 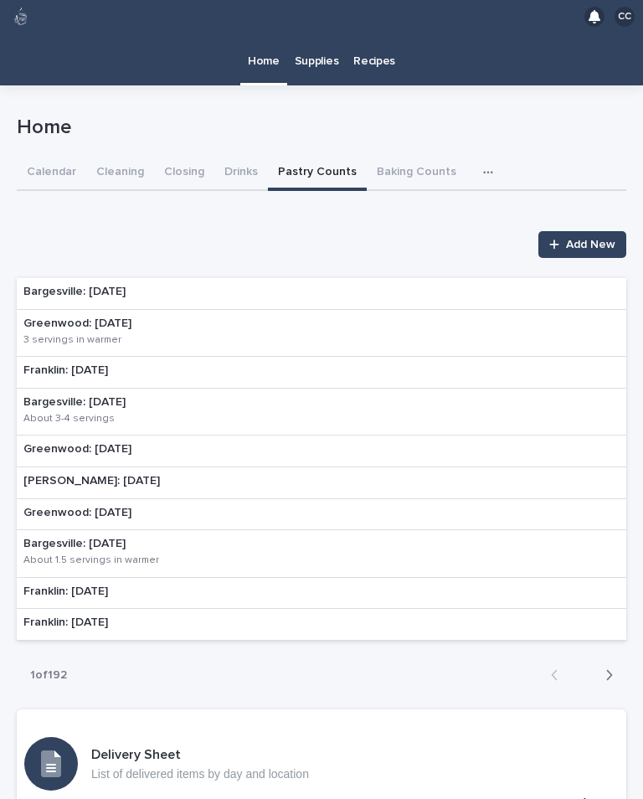 What do you see at coordinates (69, 419) in the screenshot?
I see `p: About 3-4 servings` at bounding box center [69, 419].